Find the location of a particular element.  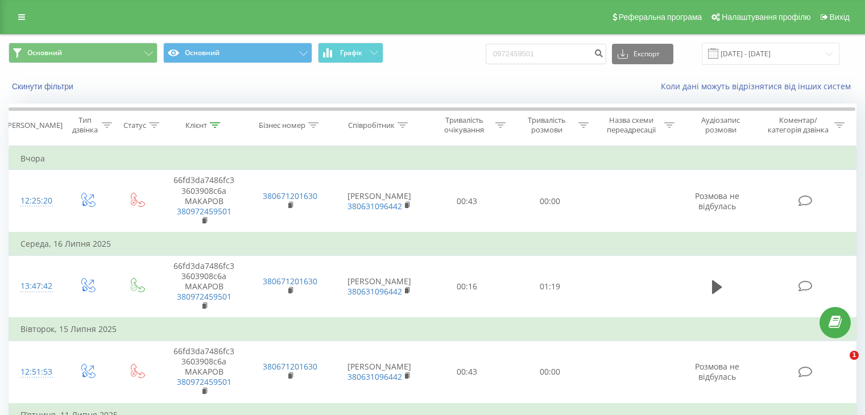

button: Скинути фільтри is located at coordinates (44, 86).